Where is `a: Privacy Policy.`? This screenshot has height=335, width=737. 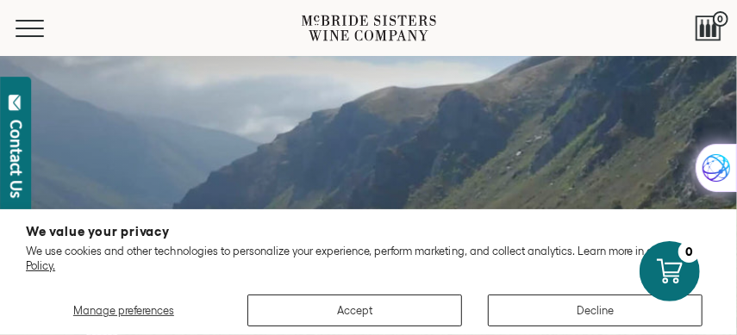
a: Privacy Policy. is located at coordinates (362, 258).